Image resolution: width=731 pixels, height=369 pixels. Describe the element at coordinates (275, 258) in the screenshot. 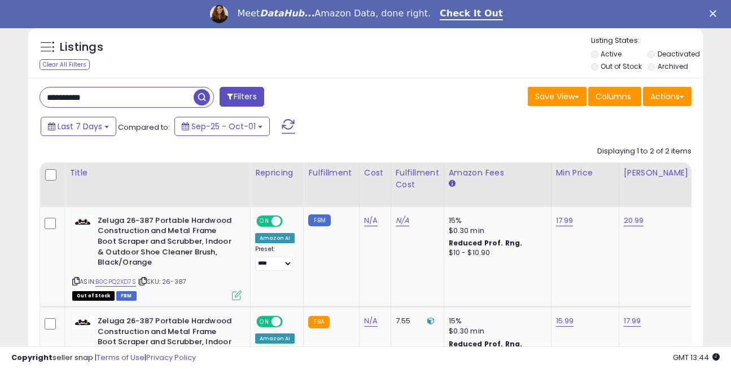

I see `div: Preset:` at that location.